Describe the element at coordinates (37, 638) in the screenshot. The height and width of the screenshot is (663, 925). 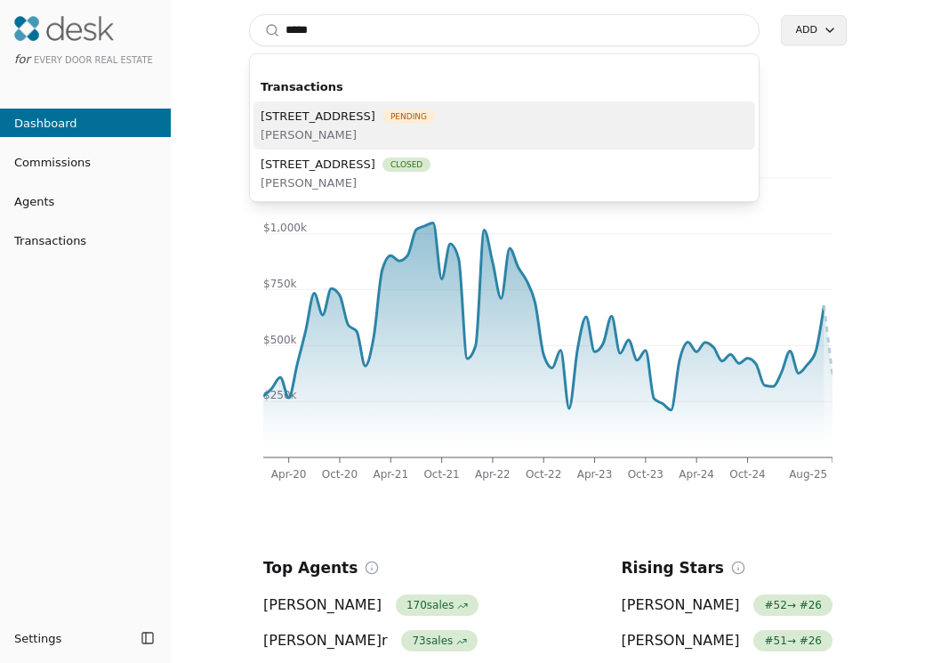
I see `span: Settings` at that location.